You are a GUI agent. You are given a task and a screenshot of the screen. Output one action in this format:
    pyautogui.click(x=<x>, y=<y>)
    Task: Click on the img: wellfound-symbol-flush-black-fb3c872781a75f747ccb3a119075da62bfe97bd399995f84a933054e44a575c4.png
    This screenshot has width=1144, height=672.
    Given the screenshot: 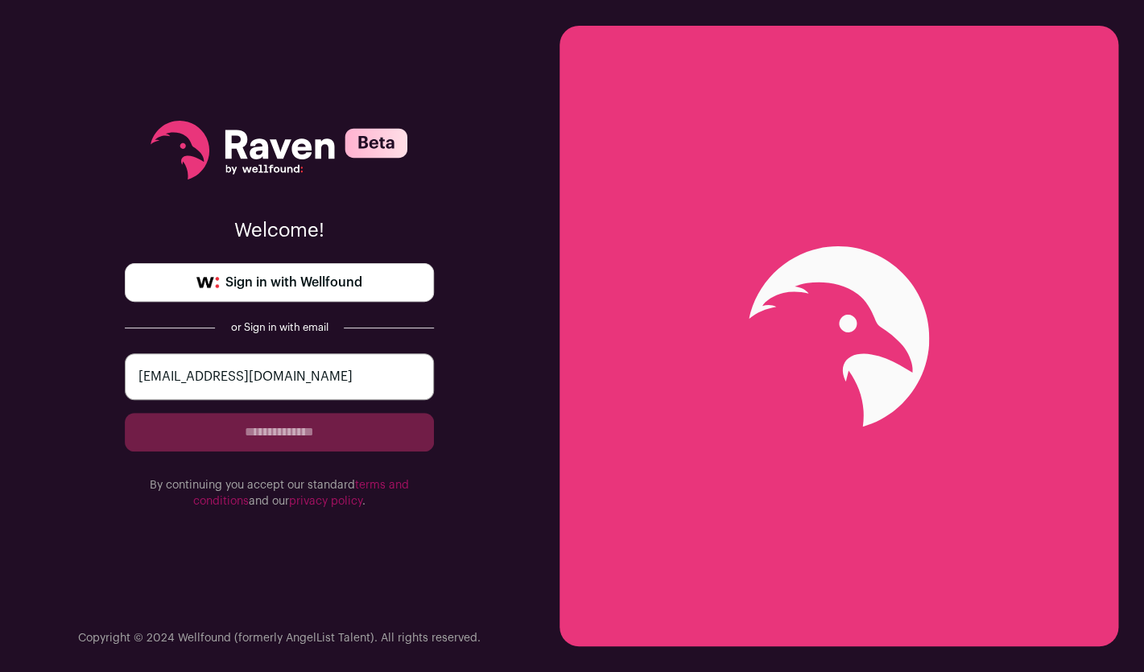 What is the action you would take?
    pyautogui.click(x=208, y=283)
    